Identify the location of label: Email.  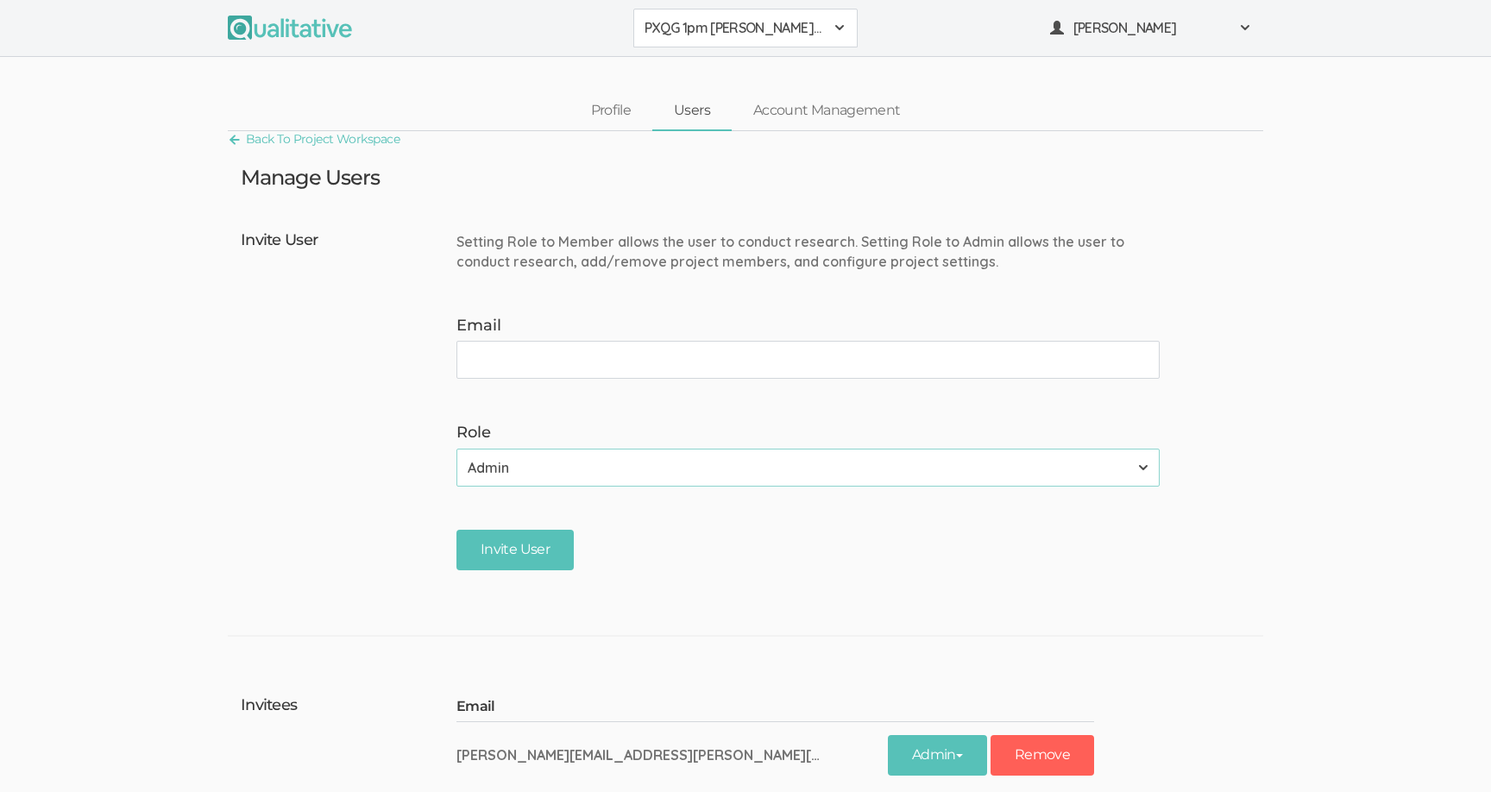
(808, 326).